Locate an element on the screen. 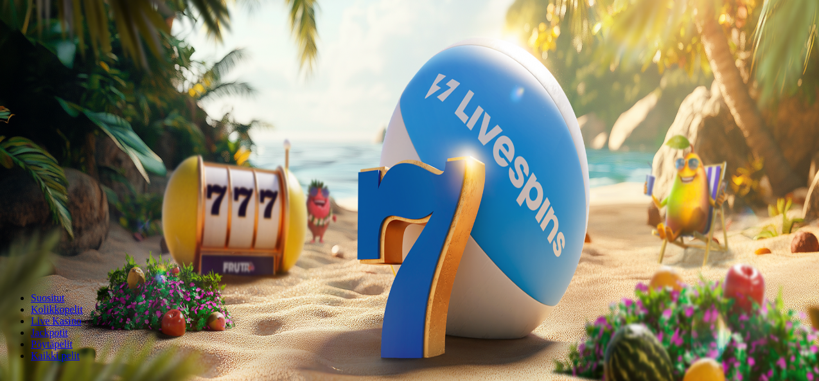 The width and height of the screenshot is (819, 381). span: Pöytäpelit is located at coordinates (51, 344).